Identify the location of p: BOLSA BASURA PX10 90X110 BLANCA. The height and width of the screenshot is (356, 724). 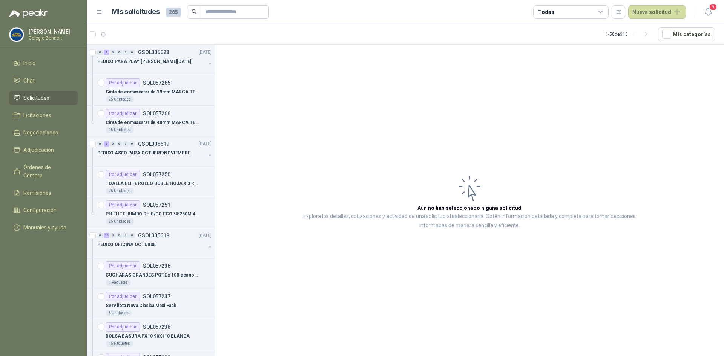
(147, 336).